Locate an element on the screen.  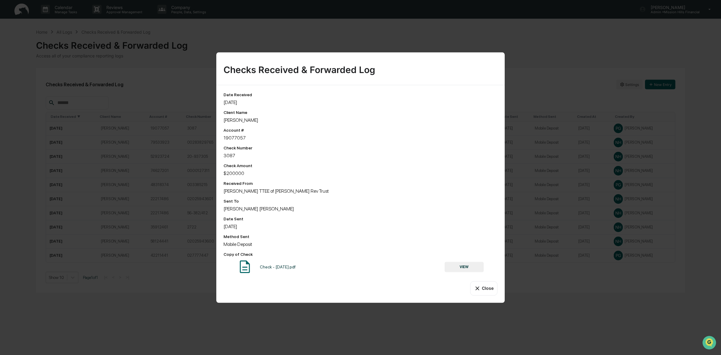
div: Client Name is located at coordinates (360, 112).